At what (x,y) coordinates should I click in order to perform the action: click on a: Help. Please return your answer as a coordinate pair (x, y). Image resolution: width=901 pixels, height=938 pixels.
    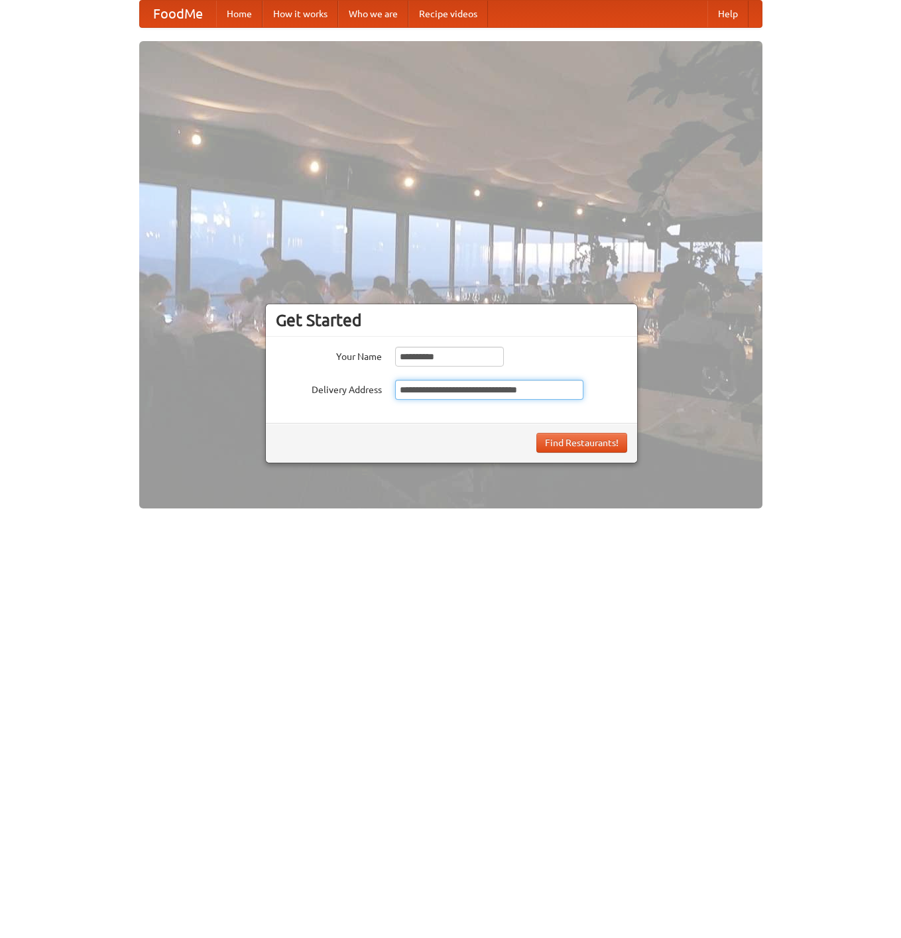
    Looking at the image, I should click on (728, 14).